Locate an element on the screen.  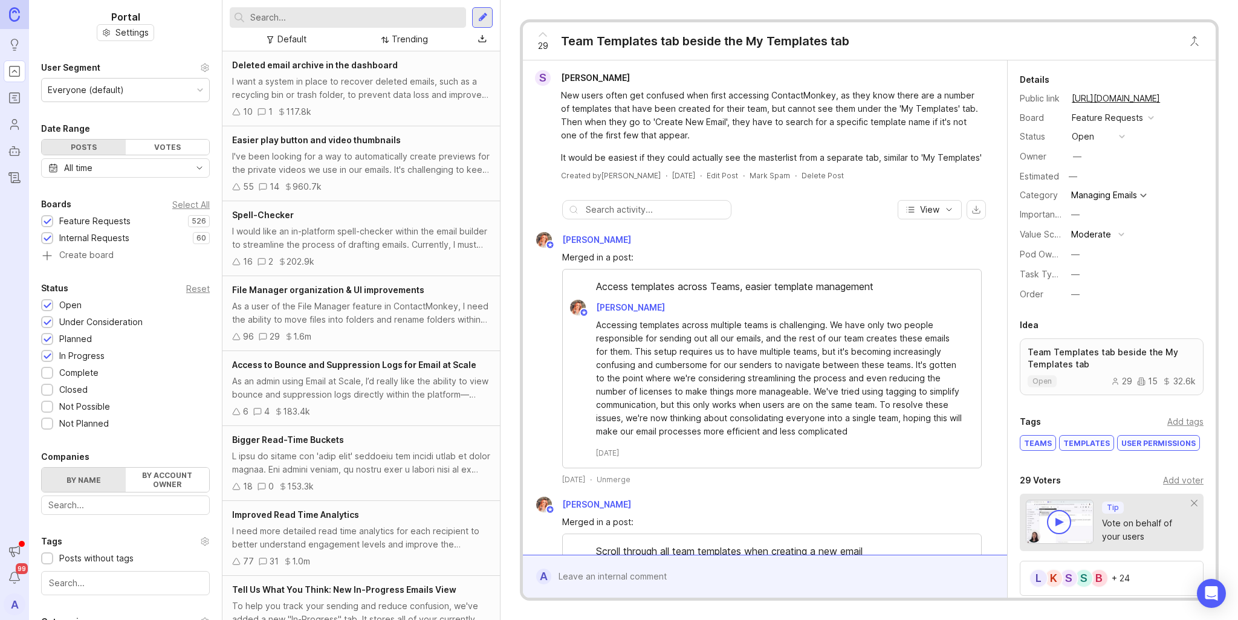
div: User Segment is located at coordinates (71, 68).